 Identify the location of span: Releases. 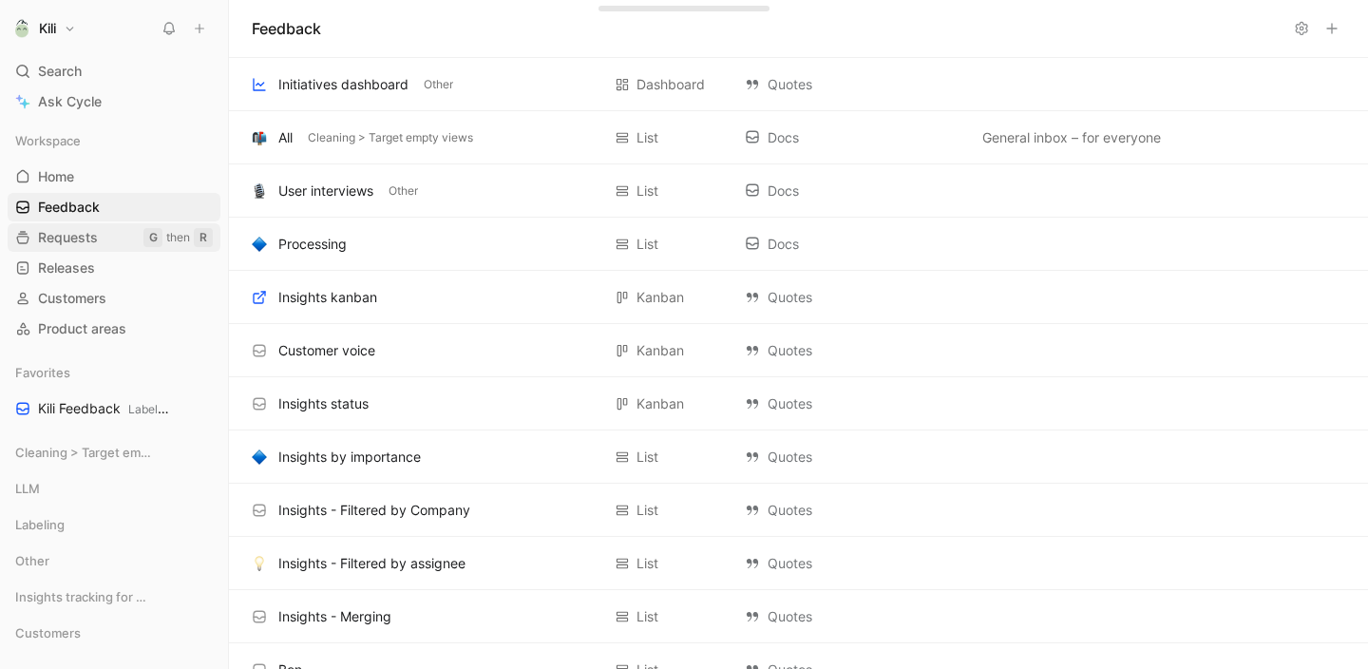
(67, 268).